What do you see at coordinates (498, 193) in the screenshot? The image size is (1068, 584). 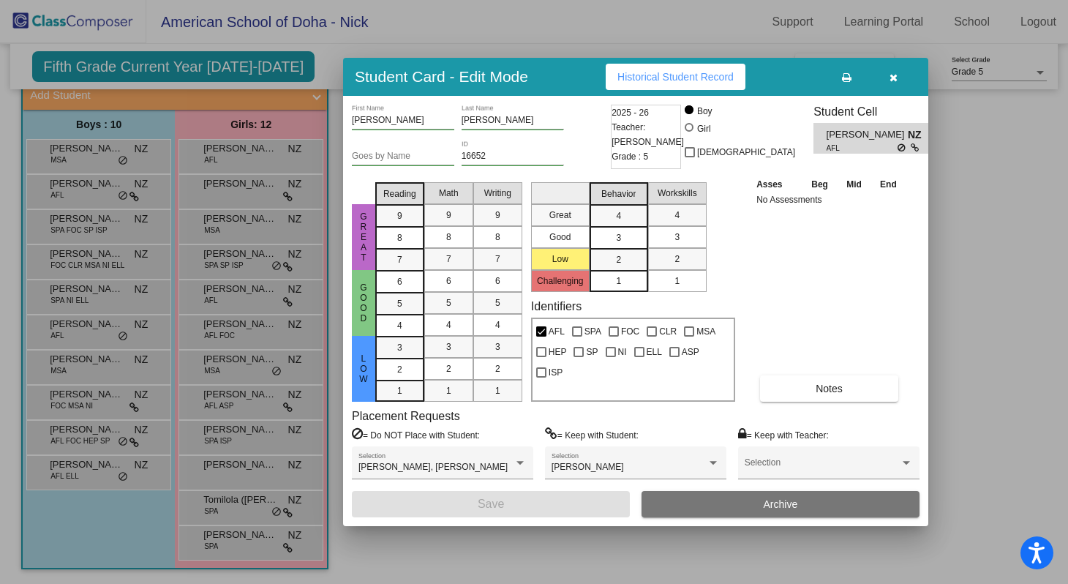 I see `span: Writing` at bounding box center [498, 193].